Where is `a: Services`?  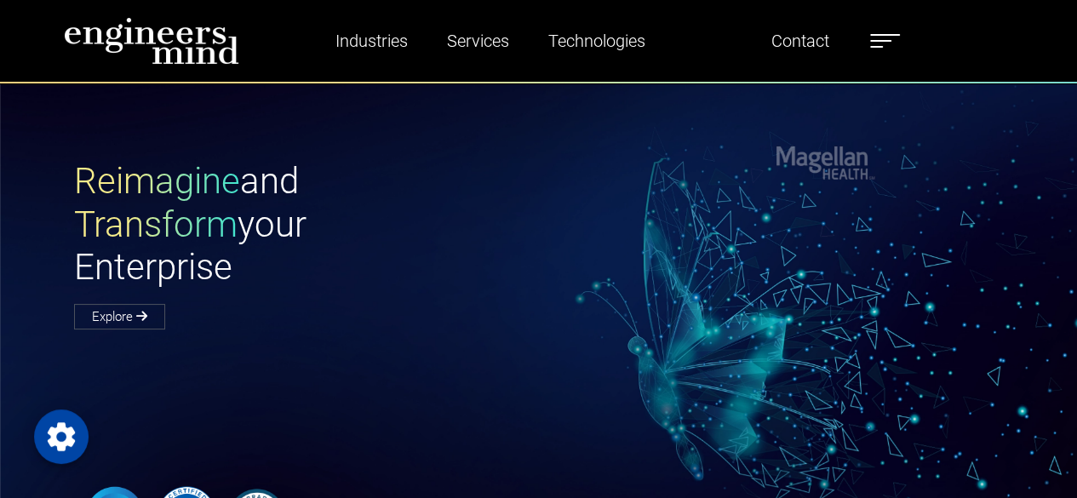 a: Services is located at coordinates (477, 41).